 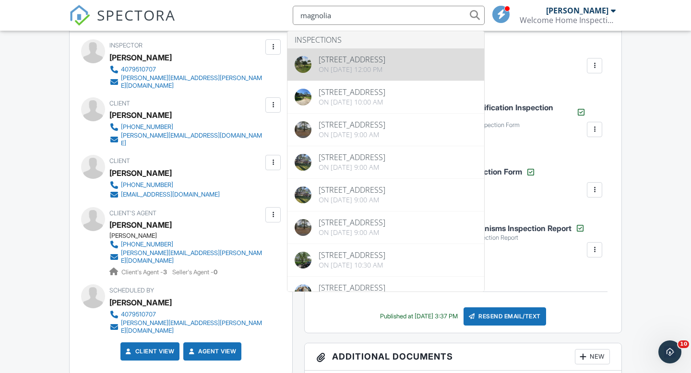 What do you see at coordinates (592, 357) in the screenshot?
I see `div: New` at bounding box center [592, 357].